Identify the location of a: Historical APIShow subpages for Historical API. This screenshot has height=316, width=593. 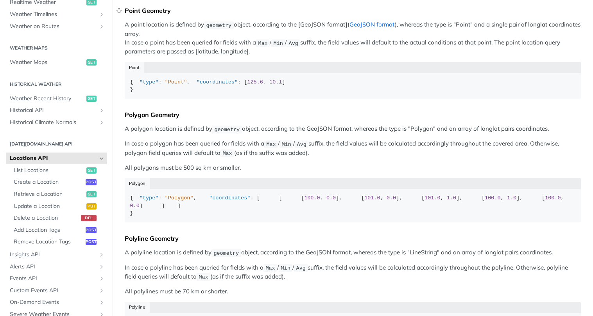
(56, 111).